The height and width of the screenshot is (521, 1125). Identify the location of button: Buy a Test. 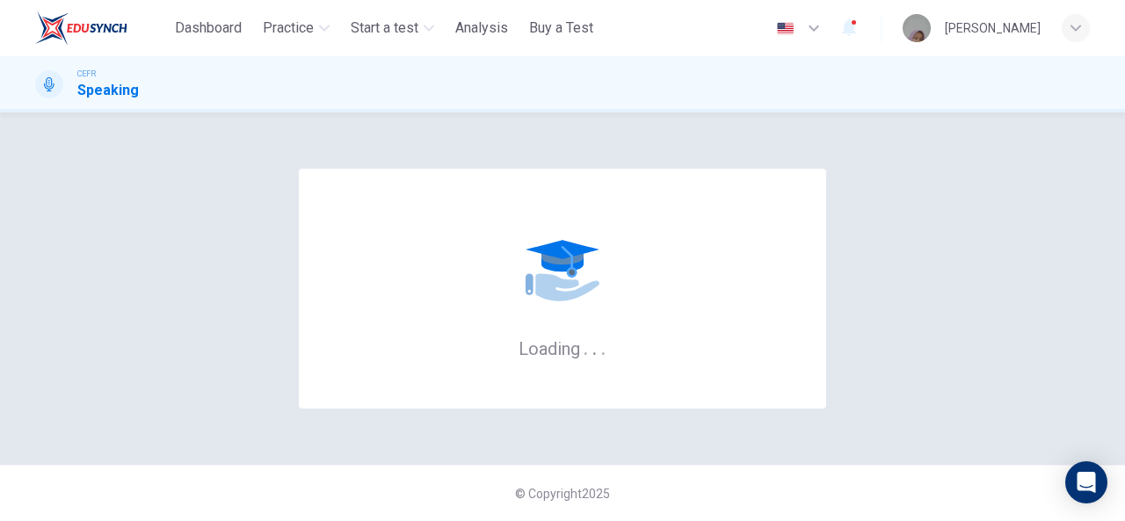
(561, 28).